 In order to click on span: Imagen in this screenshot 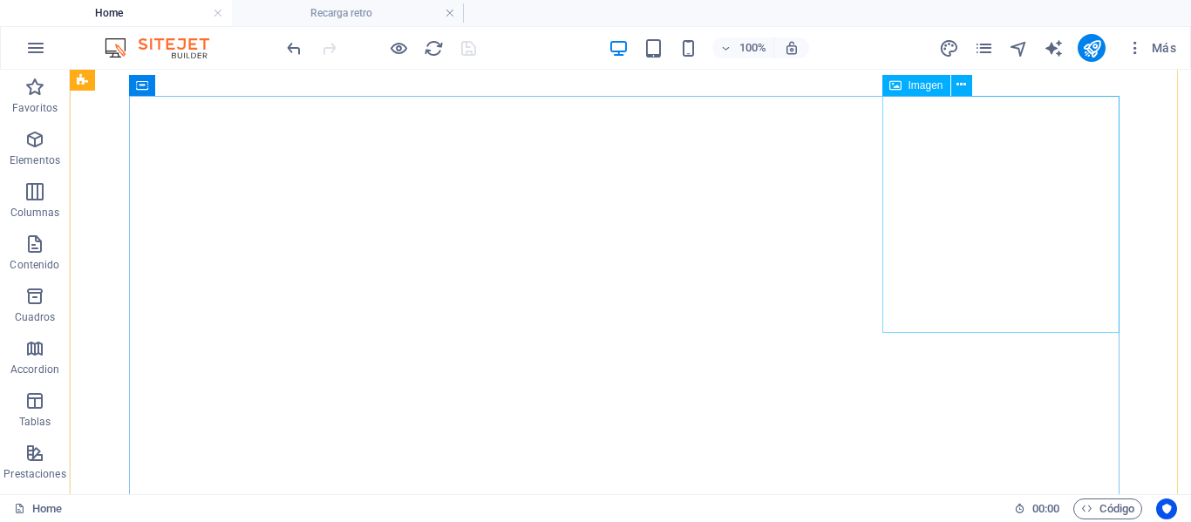, I will do `click(926, 85)`.